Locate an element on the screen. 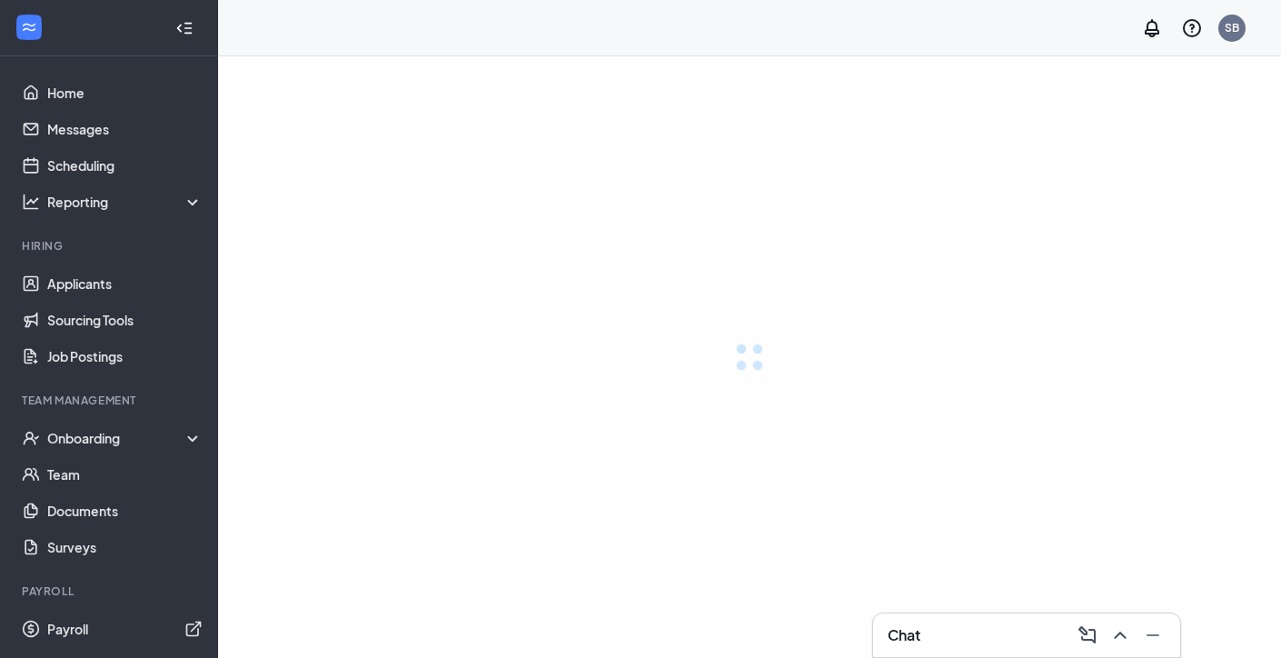  div: Team Management is located at coordinates (110, 400).